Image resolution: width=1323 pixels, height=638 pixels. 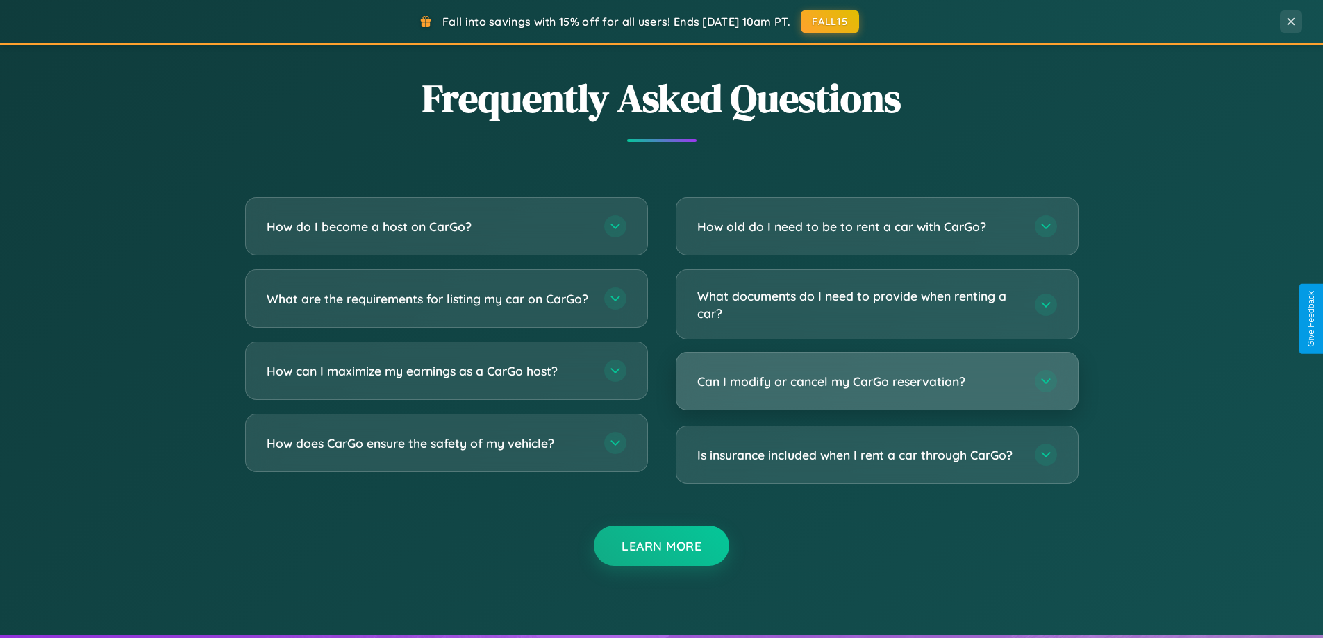 What do you see at coordinates (429, 226) in the screenshot?
I see `h3: How do I become a host on CarGo?` at bounding box center [429, 226].